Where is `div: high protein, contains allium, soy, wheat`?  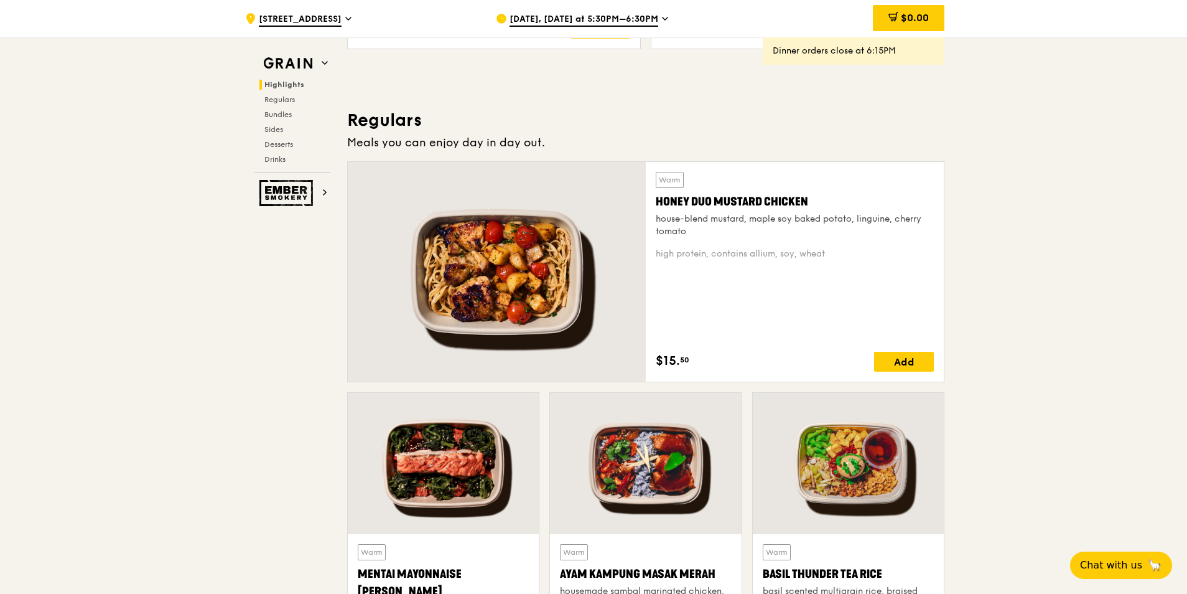
div: high protein, contains allium, soy, wheat is located at coordinates (795, 254).